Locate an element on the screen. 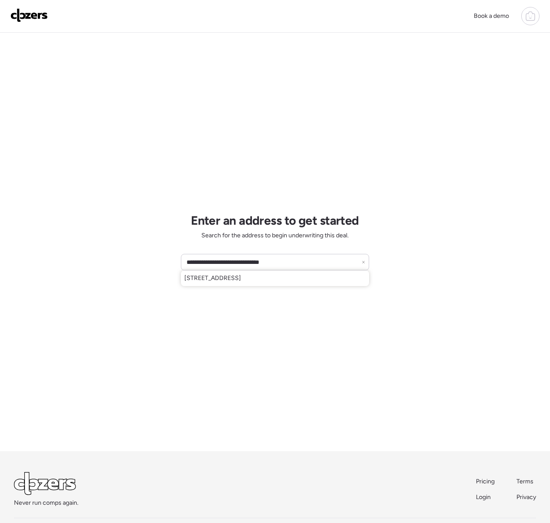  a: Pricing is located at coordinates (485, 482).